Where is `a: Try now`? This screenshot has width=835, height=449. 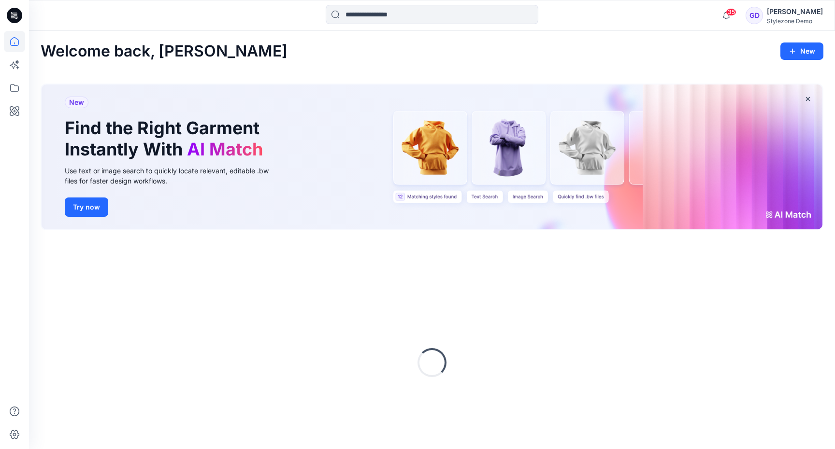
a: Try now is located at coordinates (86, 207).